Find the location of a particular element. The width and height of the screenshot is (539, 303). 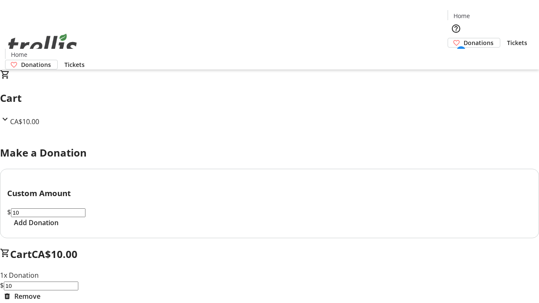

button: Help is located at coordinates (456, 29).